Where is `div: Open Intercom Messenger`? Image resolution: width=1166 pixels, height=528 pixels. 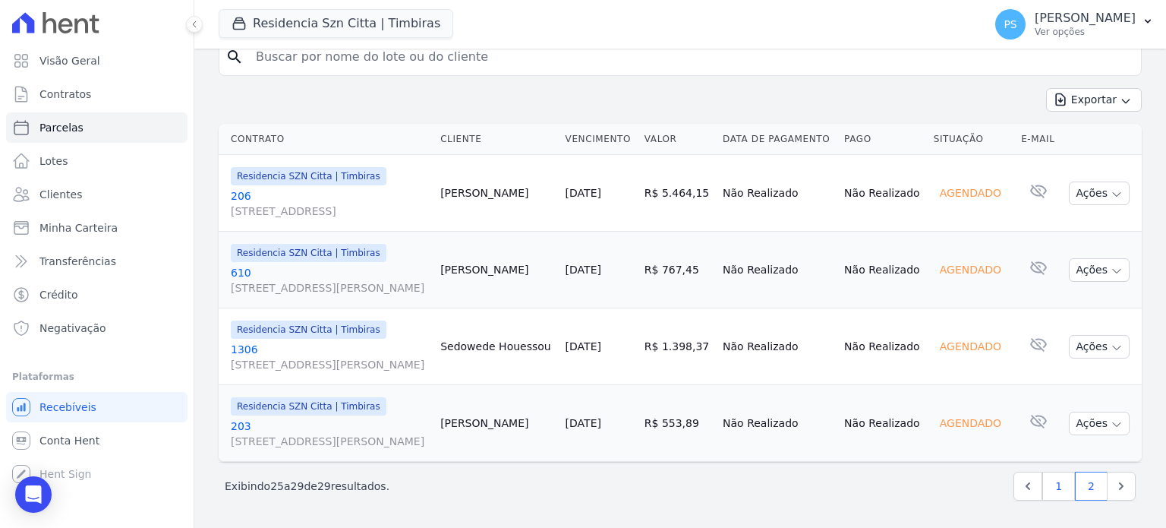 div: Open Intercom Messenger is located at coordinates (33, 494).